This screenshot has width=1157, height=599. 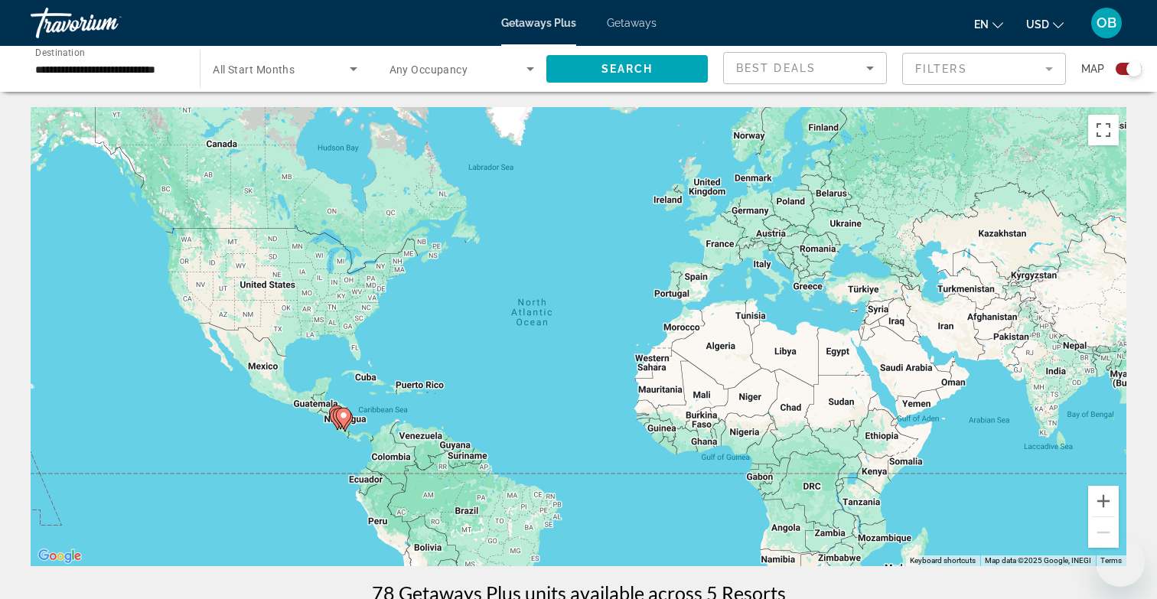 What do you see at coordinates (1037, 24) in the screenshot?
I see `span: USD` at bounding box center [1037, 24].